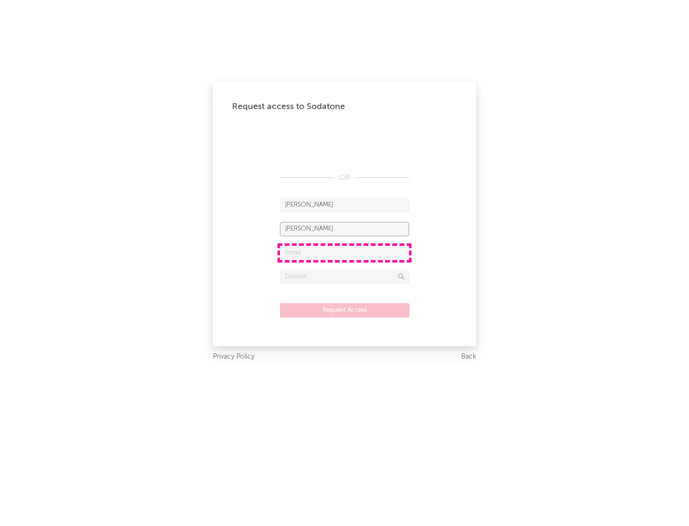  What do you see at coordinates (344, 253) in the screenshot?
I see `input: Email` at bounding box center [344, 253].